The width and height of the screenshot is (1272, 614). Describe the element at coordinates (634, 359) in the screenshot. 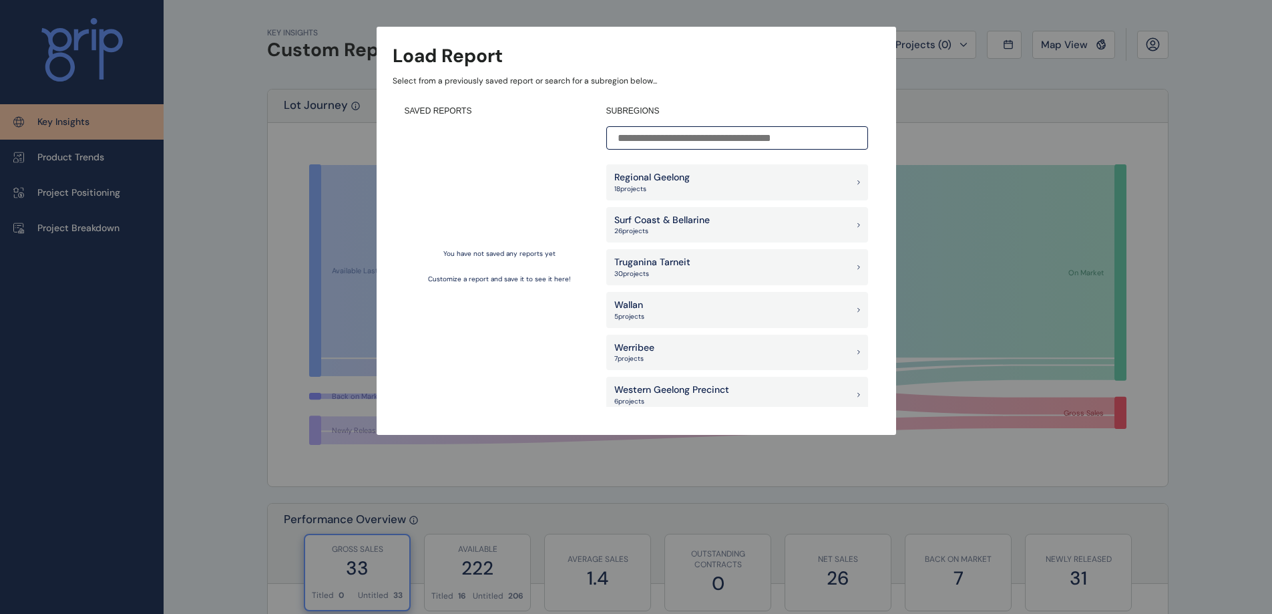

I see `p: 7 project s` at that location.